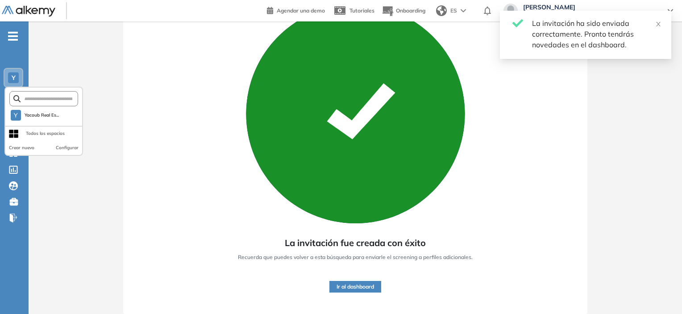 The image size is (682, 314). What do you see at coordinates (67, 148) in the screenshot?
I see `button: Configurar` at bounding box center [67, 148].